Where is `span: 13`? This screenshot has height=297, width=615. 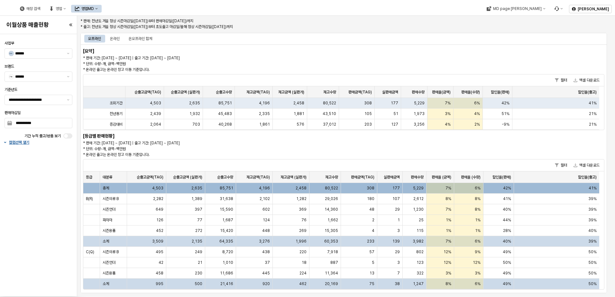
span: 13 is located at coordinates (372, 273).